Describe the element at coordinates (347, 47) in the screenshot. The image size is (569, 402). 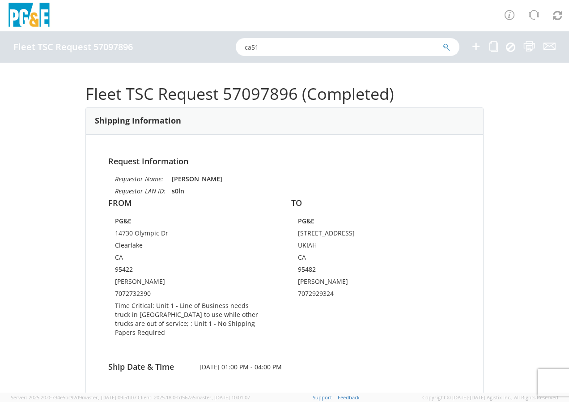
I see `input: Shipment, Tracking or Reference Number (at least 4 chars)` at that location.